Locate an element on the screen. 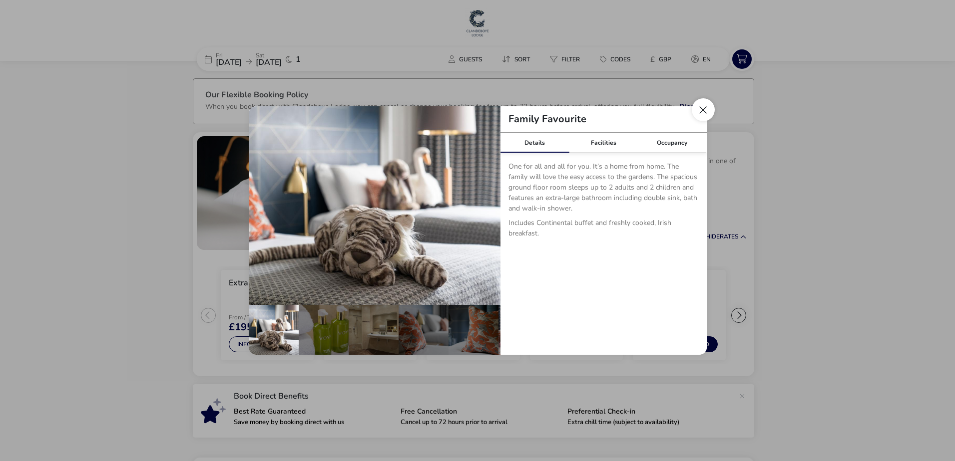  div: Occupancy is located at coordinates (672, 143).